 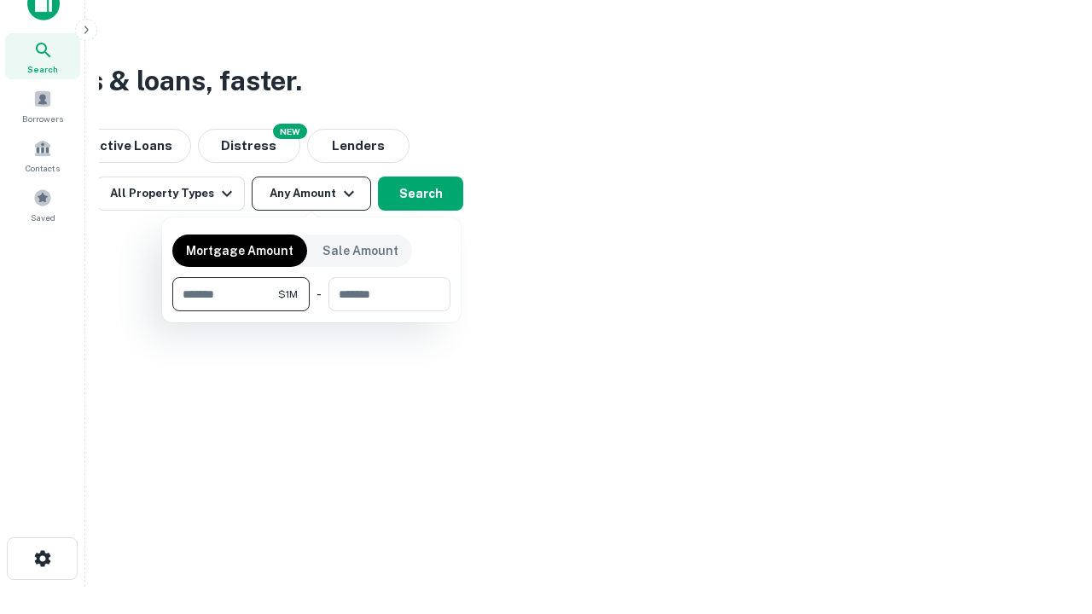 I want to click on p: Mortgage Amount, so click(x=240, y=251).